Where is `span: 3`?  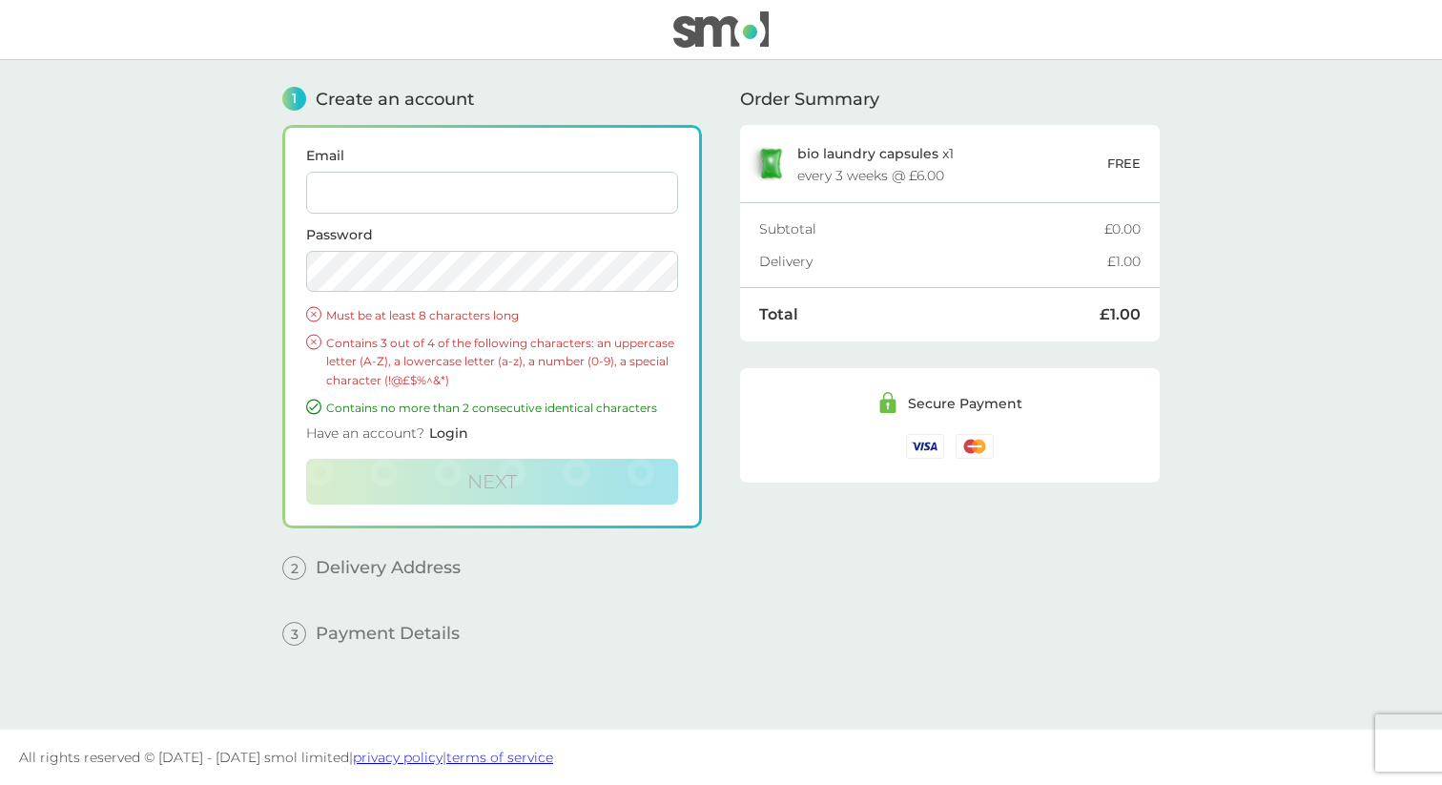
span: 3 is located at coordinates (294, 633).